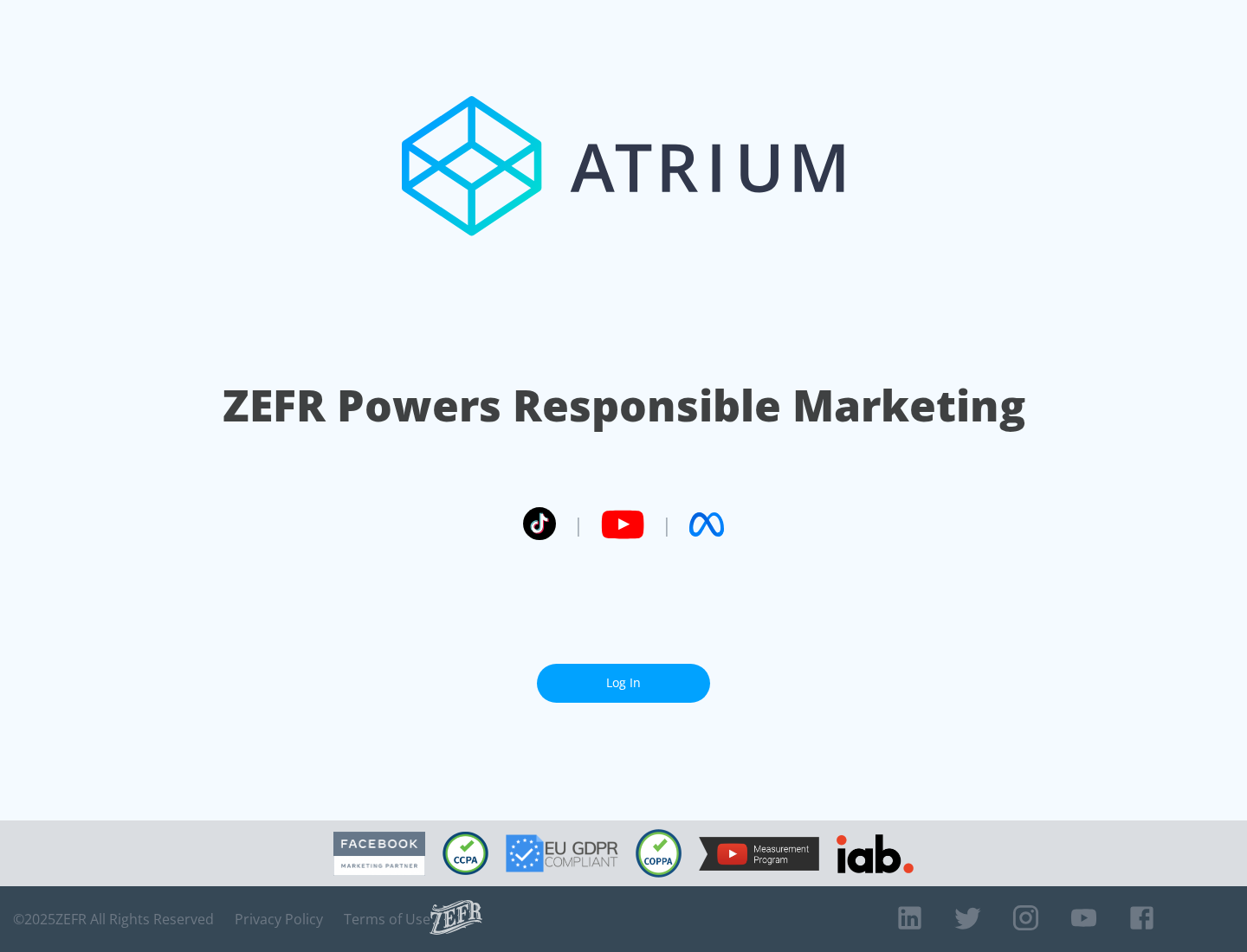 Image resolution: width=1247 pixels, height=952 pixels. What do you see at coordinates (624, 406) in the screenshot?
I see `h1: ZEFR Powers Responsible Marketing` at bounding box center [624, 406].